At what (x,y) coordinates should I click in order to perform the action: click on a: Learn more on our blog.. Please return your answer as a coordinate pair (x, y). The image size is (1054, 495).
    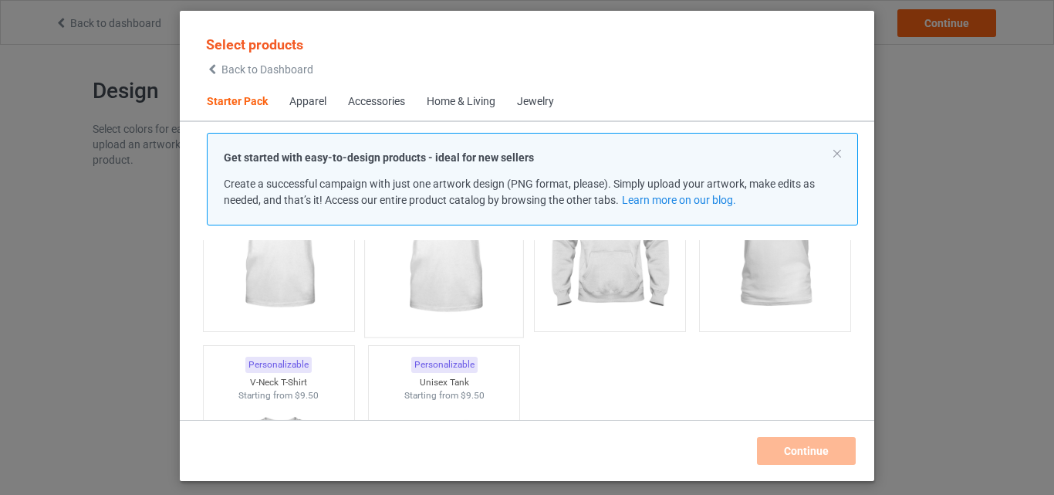
    Looking at the image, I should click on (679, 200).